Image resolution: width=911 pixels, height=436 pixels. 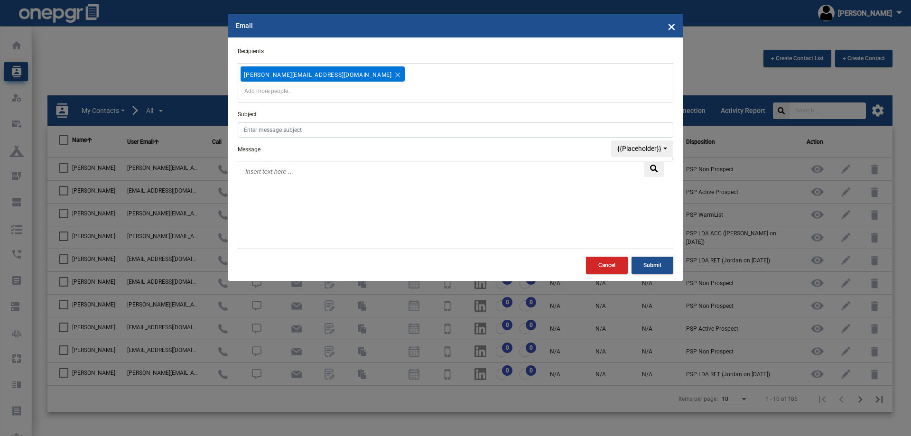 What do you see at coordinates (456, 130) in the screenshot?
I see `input: Enter message subject` at bounding box center [456, 130].